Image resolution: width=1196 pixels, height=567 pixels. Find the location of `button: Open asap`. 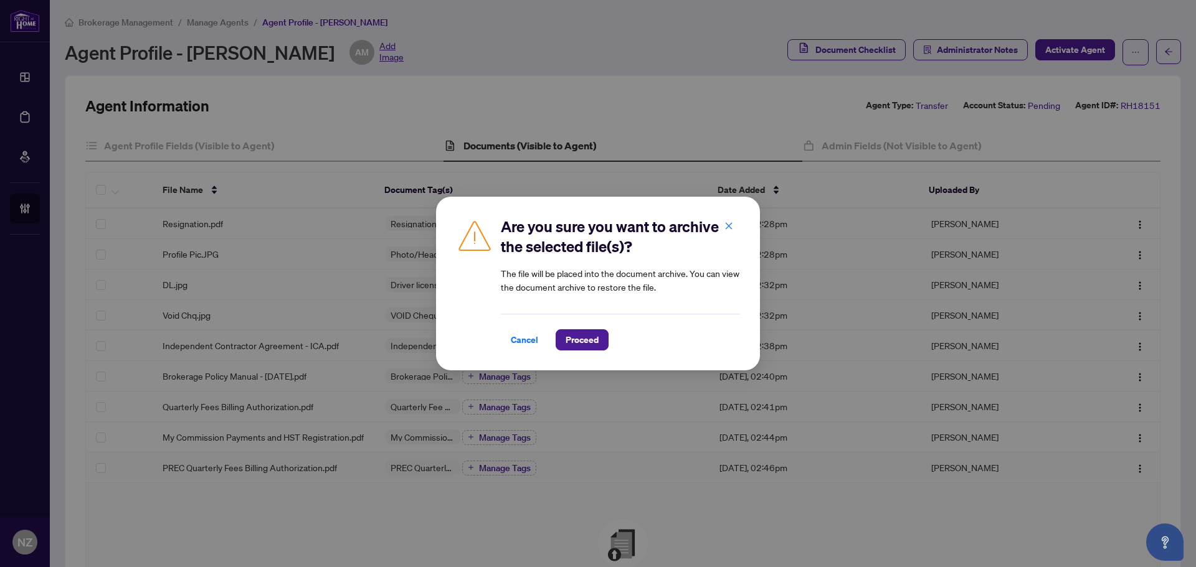

button: Open asap is located at coordinates (1165, 543).